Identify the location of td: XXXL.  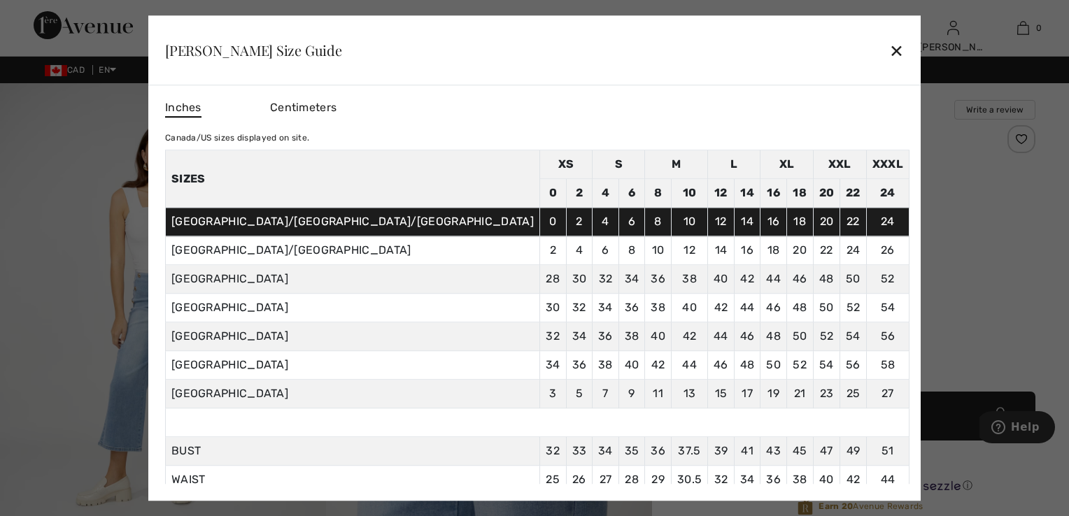
(887, 164).